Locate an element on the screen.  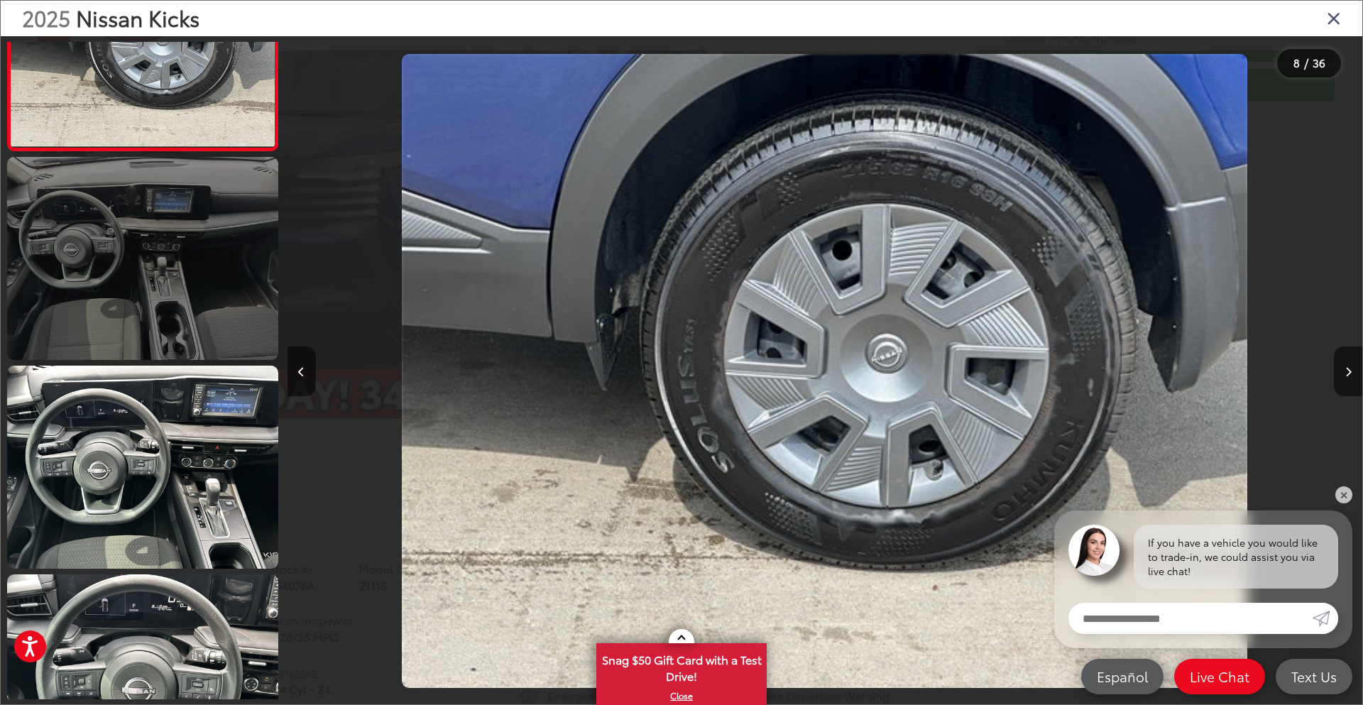
span: Live Chat is located at coordinates (1219, 676).